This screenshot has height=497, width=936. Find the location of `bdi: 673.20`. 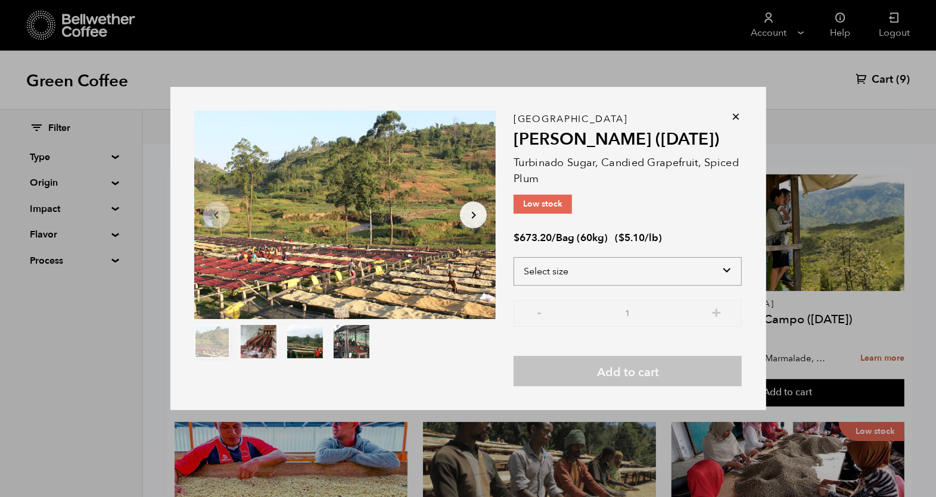

bdi: 673.20 is located at coordinates (533, 238).